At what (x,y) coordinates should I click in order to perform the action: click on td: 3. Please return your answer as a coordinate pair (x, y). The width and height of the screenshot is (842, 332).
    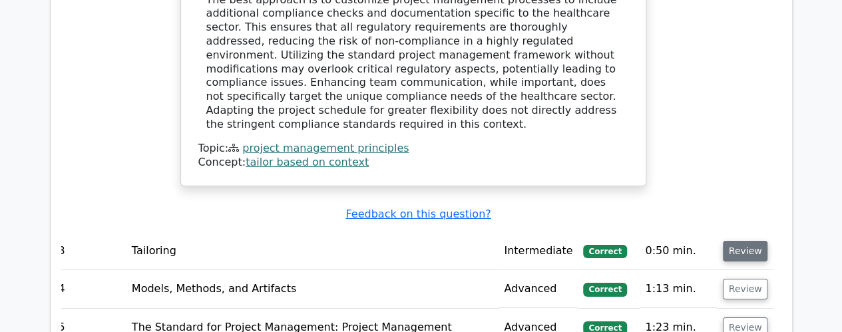
    Looking at the image, I should click on (90, 251).